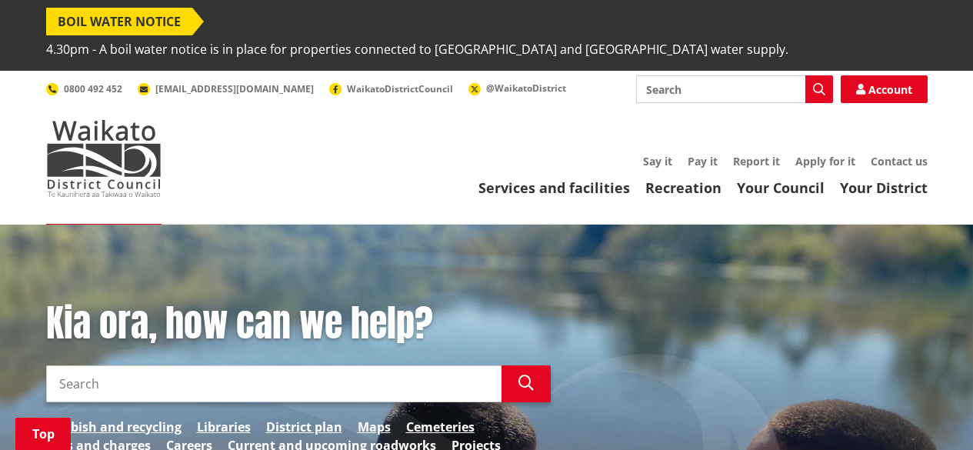 The image size is (973, 450). I want to click on a: District plan, so click(304, 427).